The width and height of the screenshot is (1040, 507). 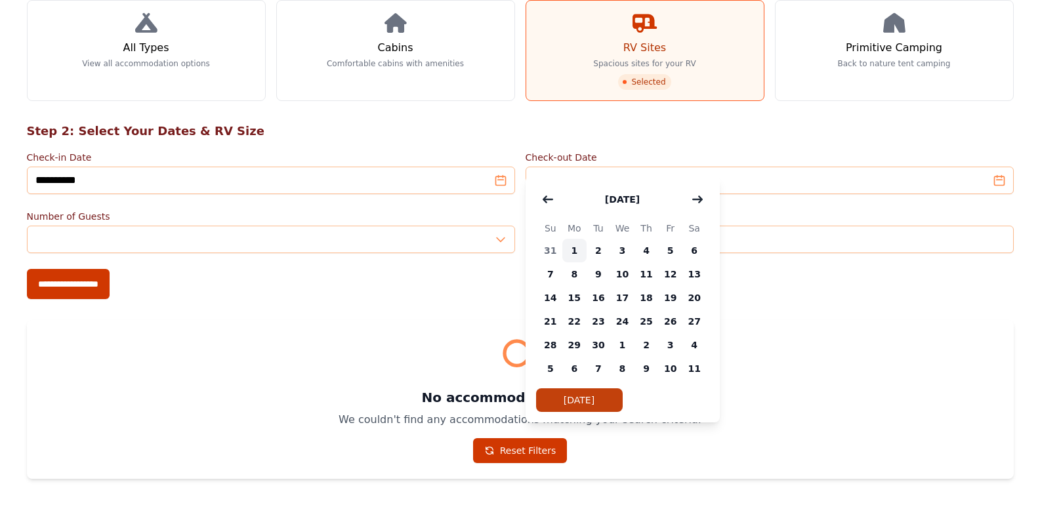 What do you see at coordinates (622, 228) in the screenshot?
I see `span: We` at bounding box center [622, 228].